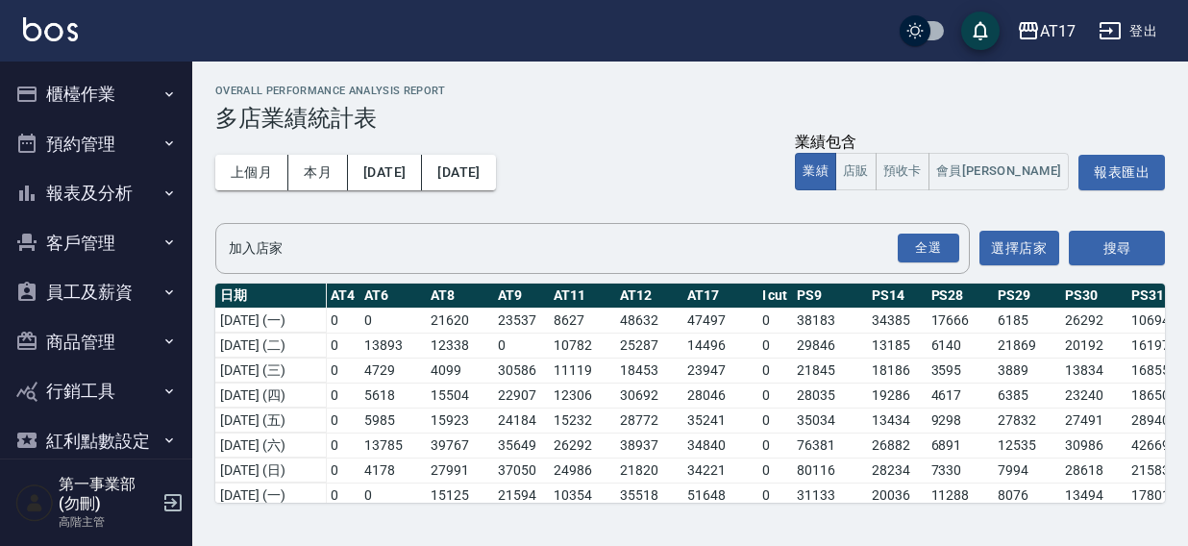  What do you see at coordinates (1094, 345) in the screenshot?
I see `td: 20192` at bounding box center [1094, 345].